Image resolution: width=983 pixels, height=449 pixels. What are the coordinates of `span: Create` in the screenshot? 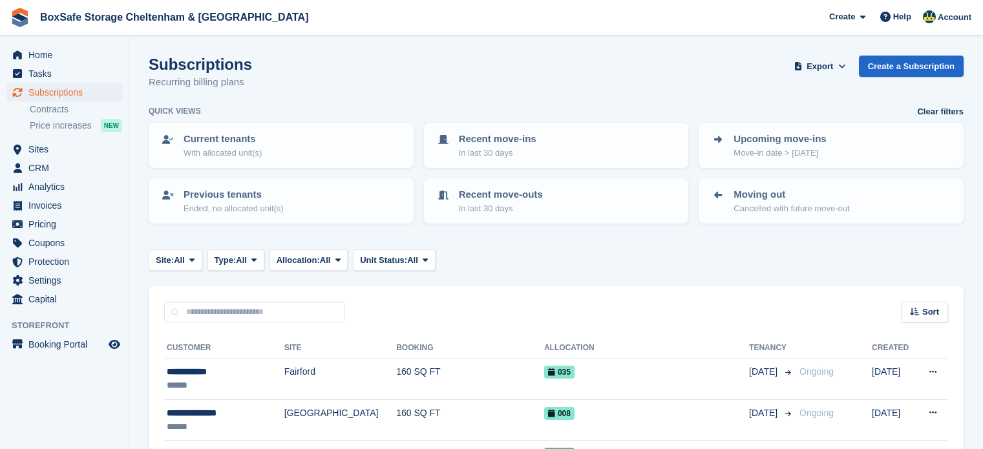 It's located at (842, 17).